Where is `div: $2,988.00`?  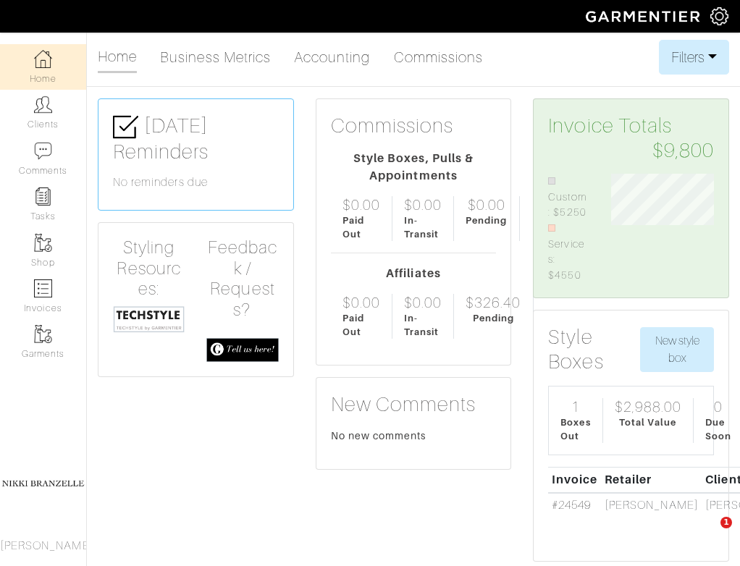 div: $2,988.00 is located at coordinates (648, 407).